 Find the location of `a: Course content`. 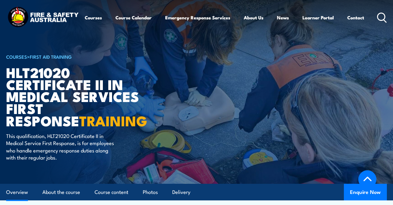

a: Course content is located at coordinates (111, 192).